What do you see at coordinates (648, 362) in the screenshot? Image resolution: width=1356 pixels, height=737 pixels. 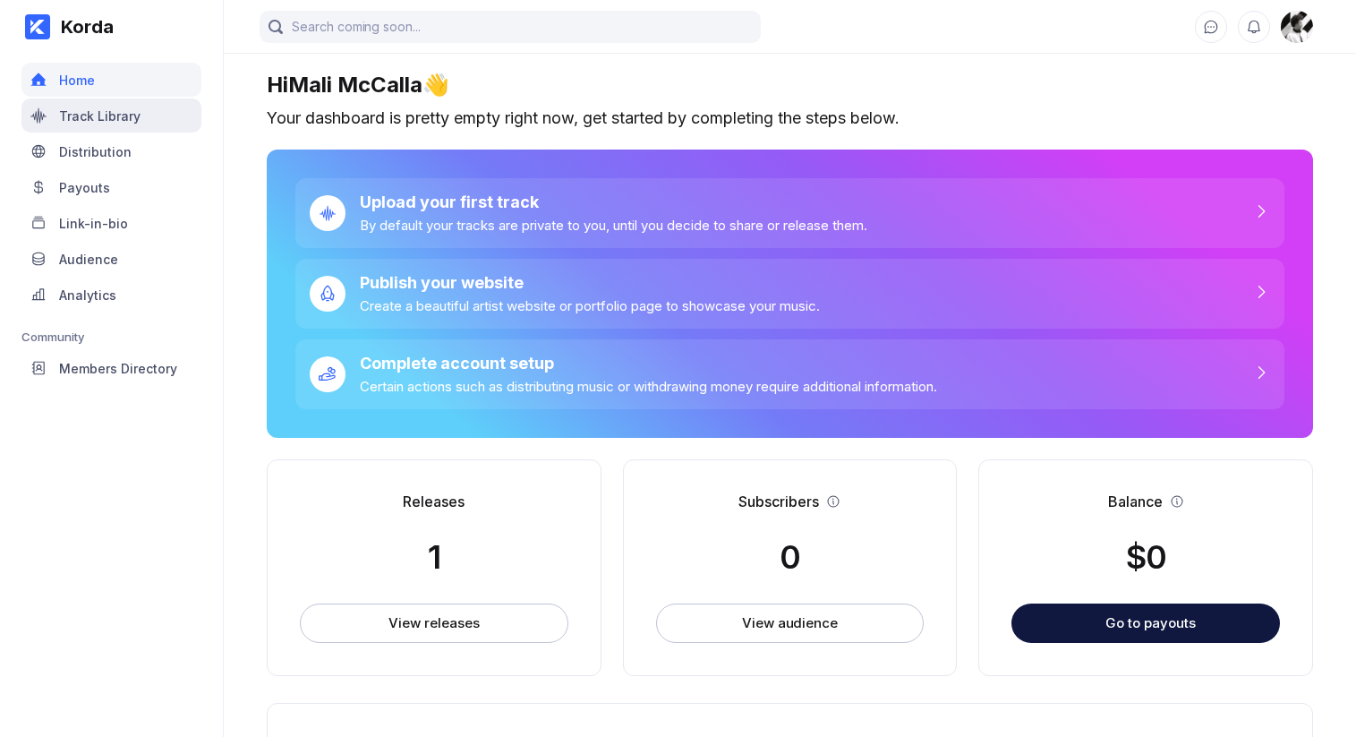 I see `div: Complete account setup` at bounding box center [648, 362].